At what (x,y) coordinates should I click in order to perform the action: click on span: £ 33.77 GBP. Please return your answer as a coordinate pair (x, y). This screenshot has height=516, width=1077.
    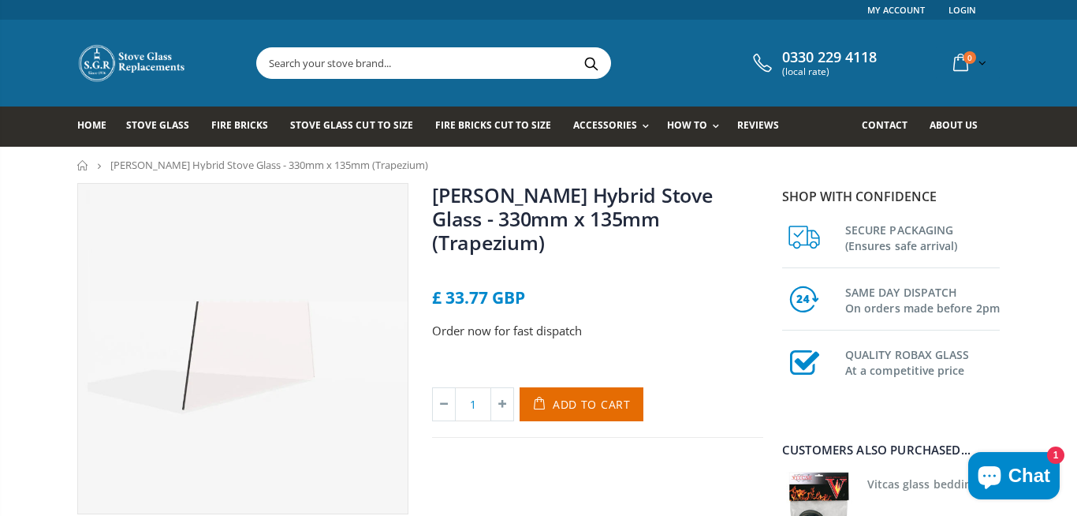
    Looking at the image, I should click on (479, 297).